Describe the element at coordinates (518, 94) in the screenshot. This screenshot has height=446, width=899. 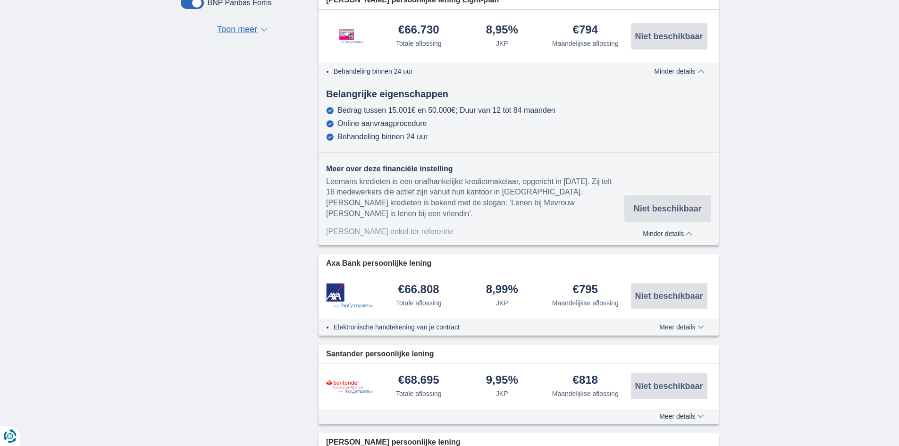
I see `div: Belangrijke eigenschappen` at that location.